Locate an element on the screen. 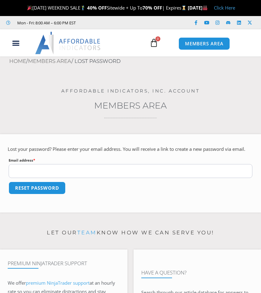 This screenshot has width=261, height=293. span: 0 is located at coordinates (158, 39).